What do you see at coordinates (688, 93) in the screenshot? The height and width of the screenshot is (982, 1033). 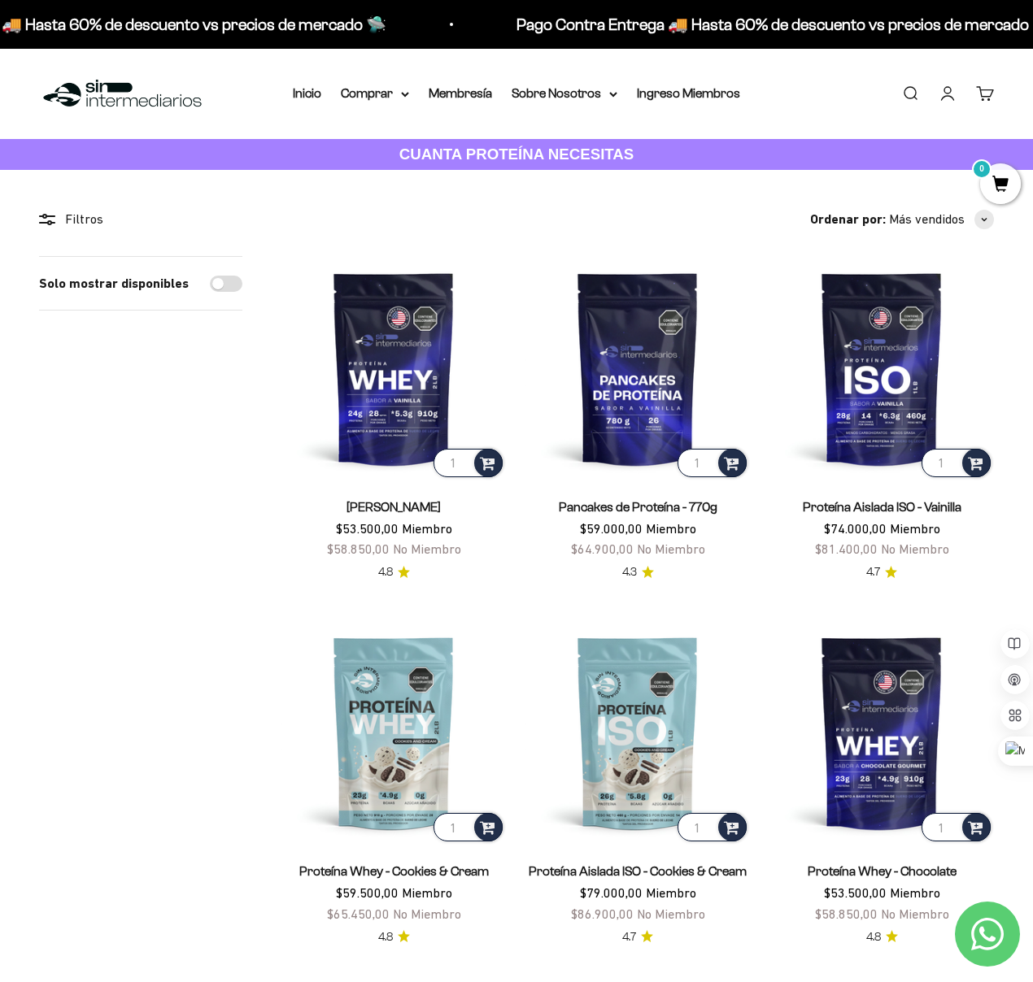 I see `a: Ingreso Miembros` at bounding box center [688, 93].